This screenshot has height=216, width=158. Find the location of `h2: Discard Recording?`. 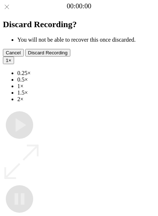

h2: Discard Recording? is located at coordinates (79, 24).